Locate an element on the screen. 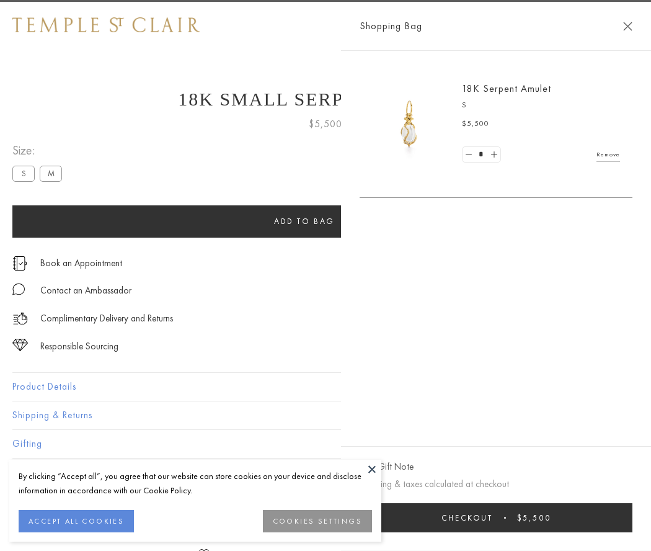 This screenshot has width=651, height=551. h1: 18K Small Serpent Amulet is located at coordinates (326, 99).